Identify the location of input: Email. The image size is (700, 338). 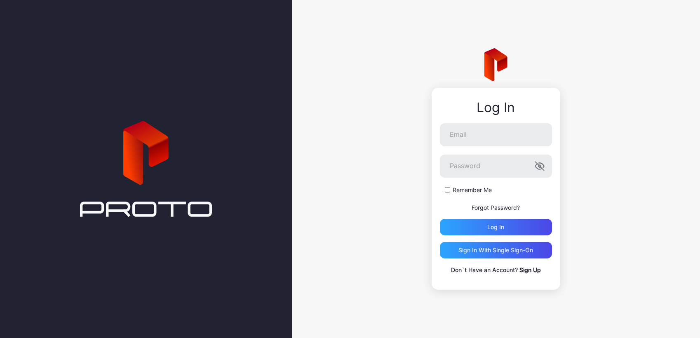
(496, 135).